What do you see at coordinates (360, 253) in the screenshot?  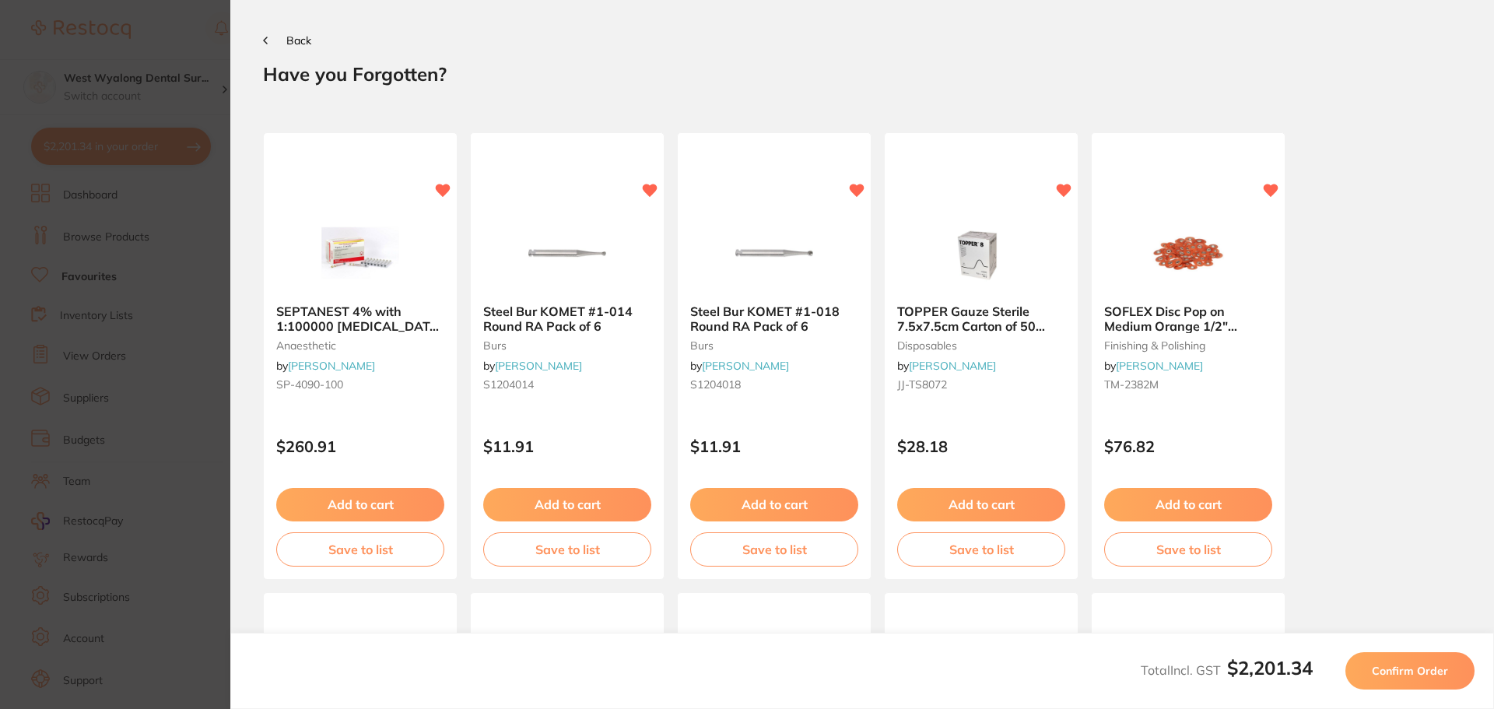 I see `img: SEPTANEST 4% with 1:100000 adrenalin 2.2ml 2xBox 50 GOLD` at bounding box center [360, 253].